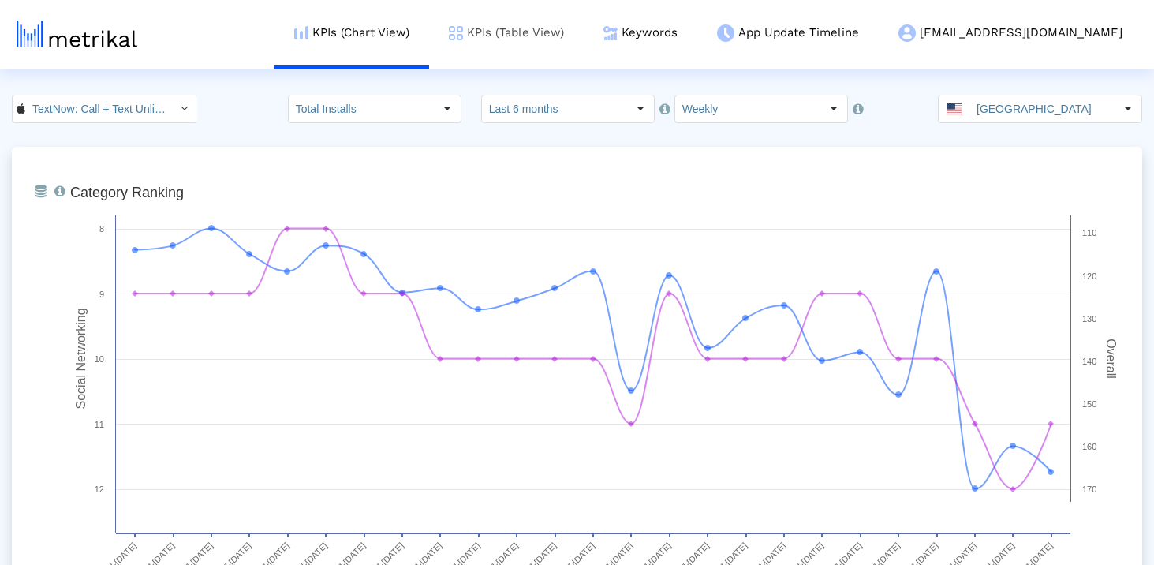 This screenshot has height=565, width=1154. Describe the element at coordinates (99, 489) in the screenshot. I see `text: 12` at that location.